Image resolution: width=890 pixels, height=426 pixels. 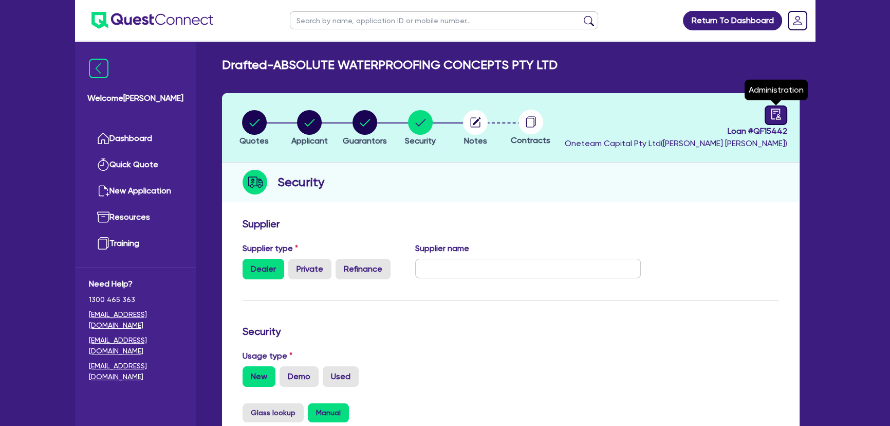 What do you see at coordinates (135, 284) in the screenshot?
I see `span: Need Help?` at bounding box center [135, 284].